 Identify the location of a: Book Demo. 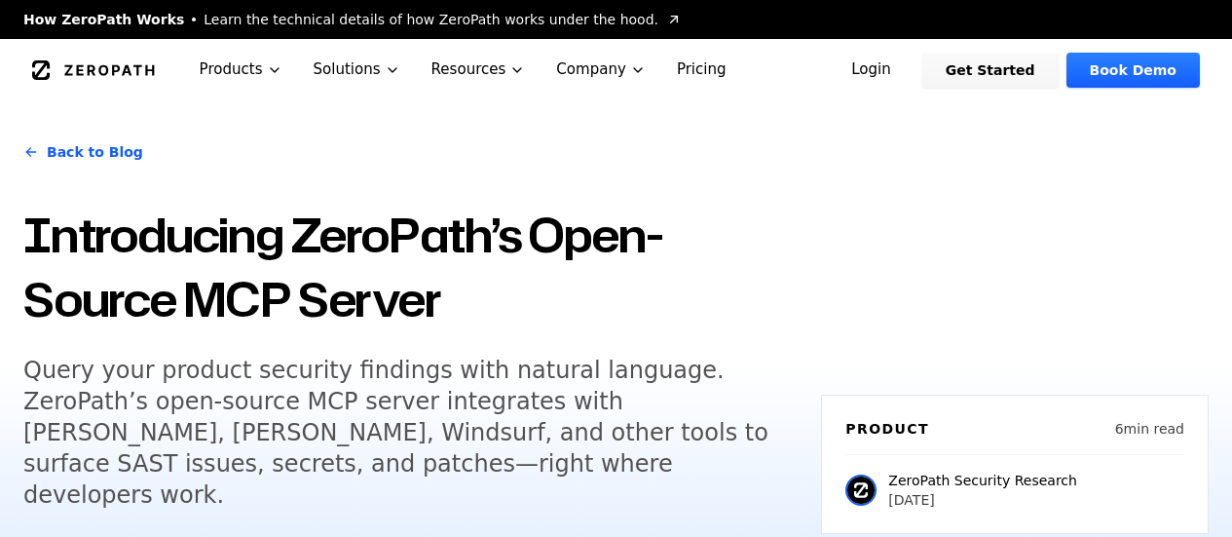
(1133, 70).